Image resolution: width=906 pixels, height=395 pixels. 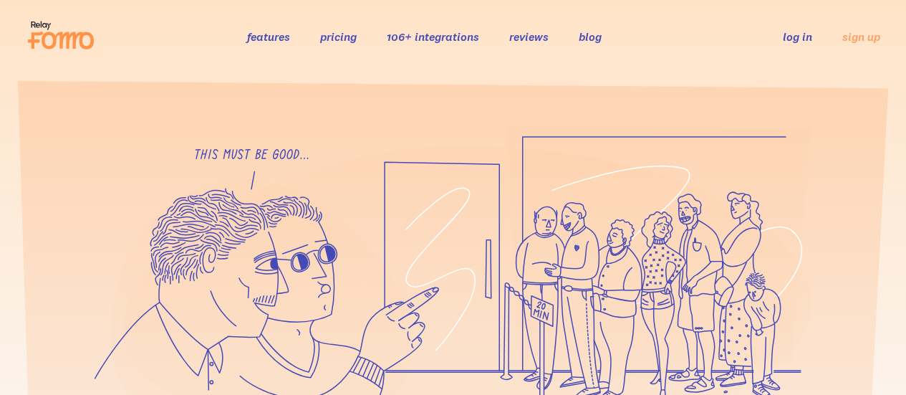 I want to click on a: features, so click(x=269, y=37).